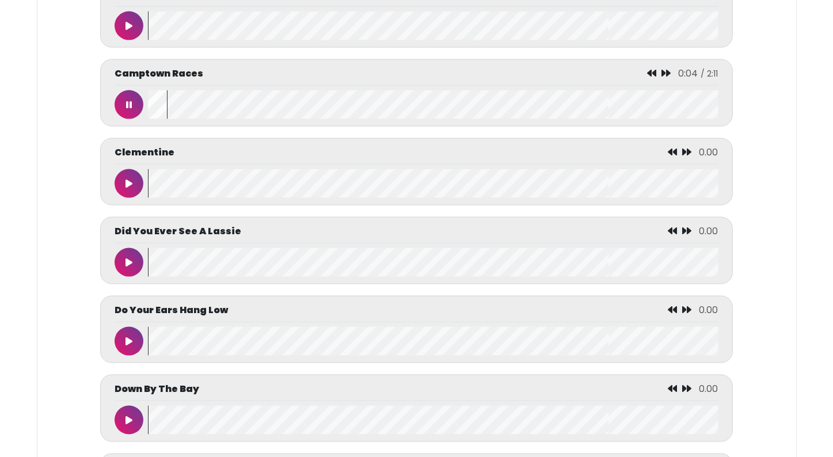  What do you see at coordinates (159, 74) in the screenshot?
I see `p: Camptown Races` at bounding box center [159, 74].